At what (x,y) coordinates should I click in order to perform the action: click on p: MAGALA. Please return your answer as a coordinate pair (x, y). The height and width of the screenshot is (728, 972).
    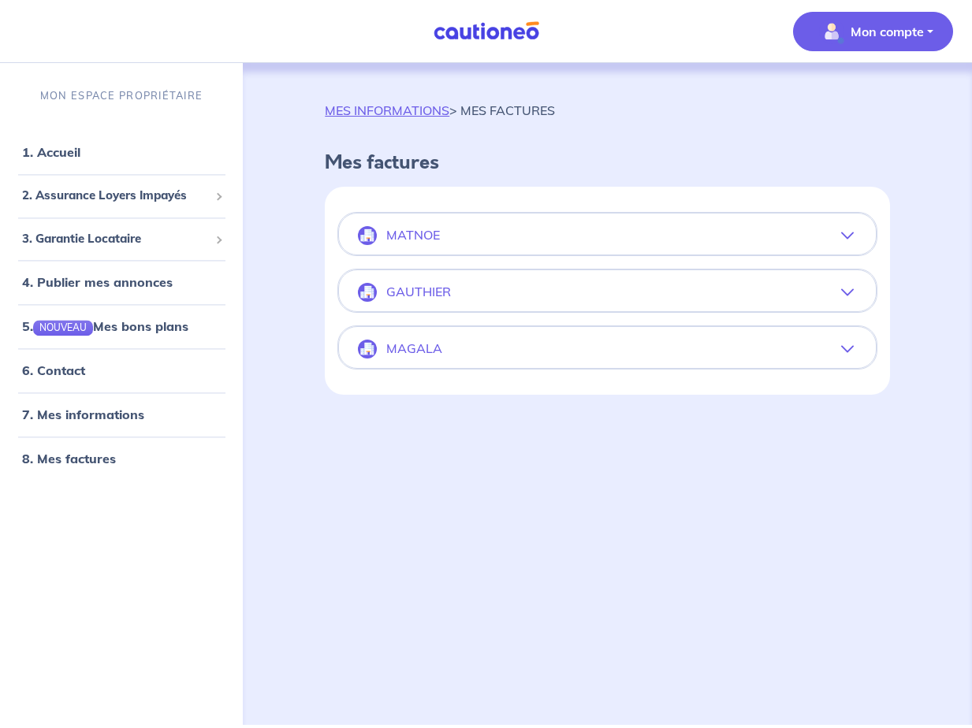
    Looking at the image, I should click on (414, 348).